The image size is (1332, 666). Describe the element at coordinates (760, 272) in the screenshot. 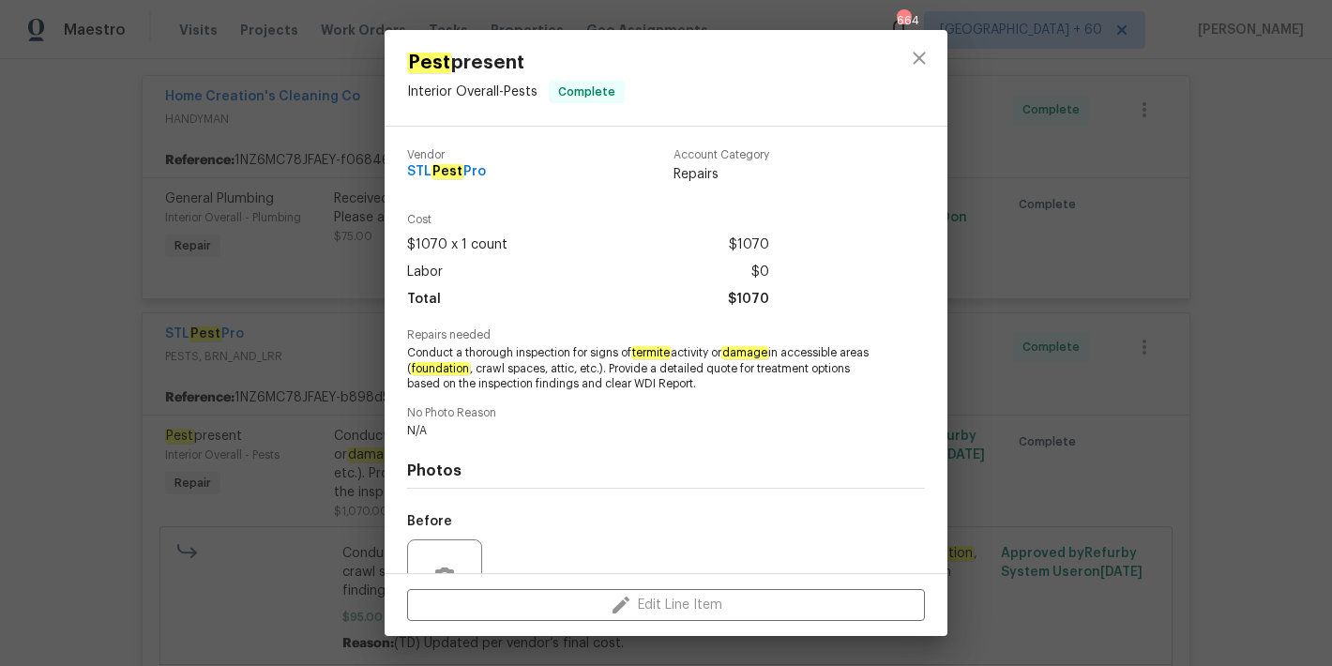

I see `span: $0` at that location.